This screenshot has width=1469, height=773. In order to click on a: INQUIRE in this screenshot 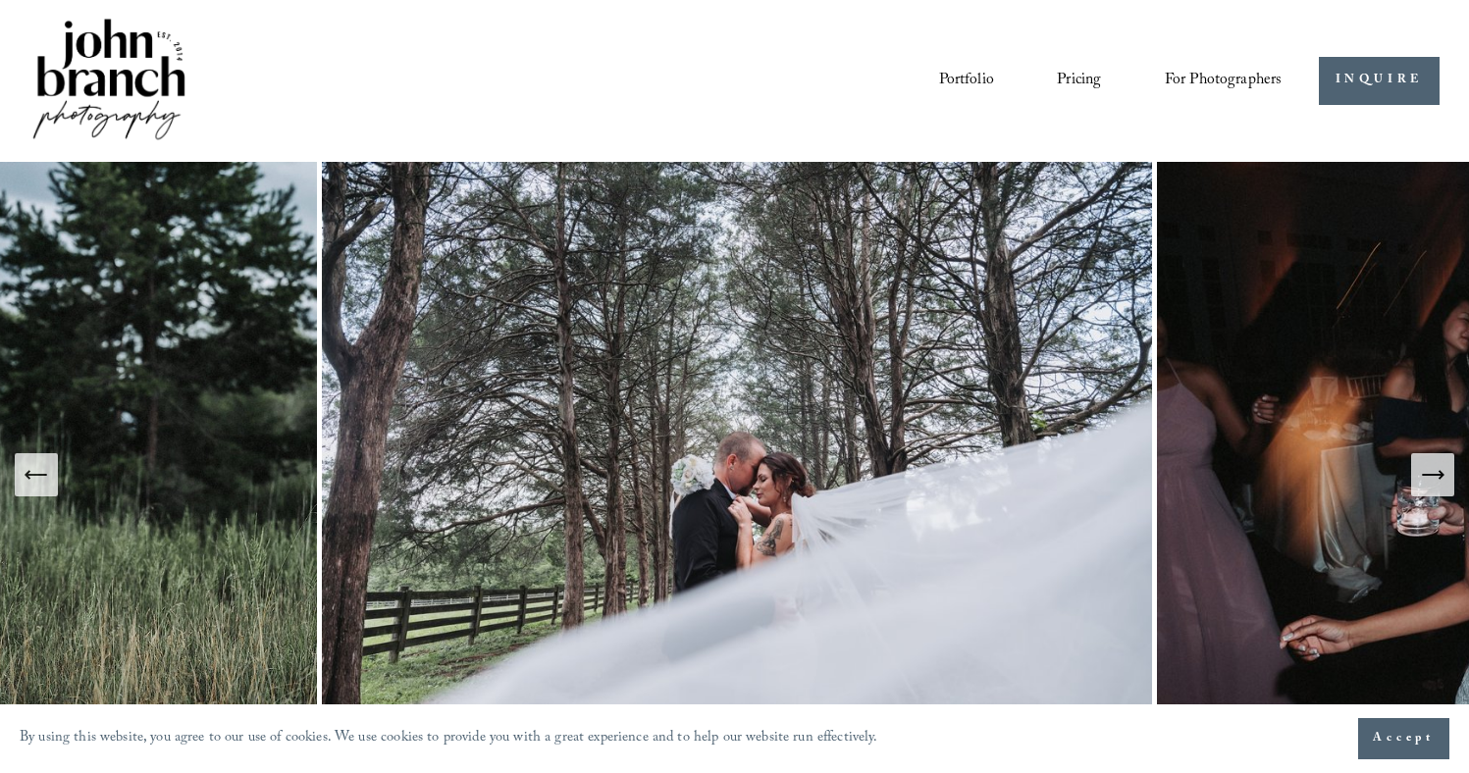, I will do `click(1378, 80)`.